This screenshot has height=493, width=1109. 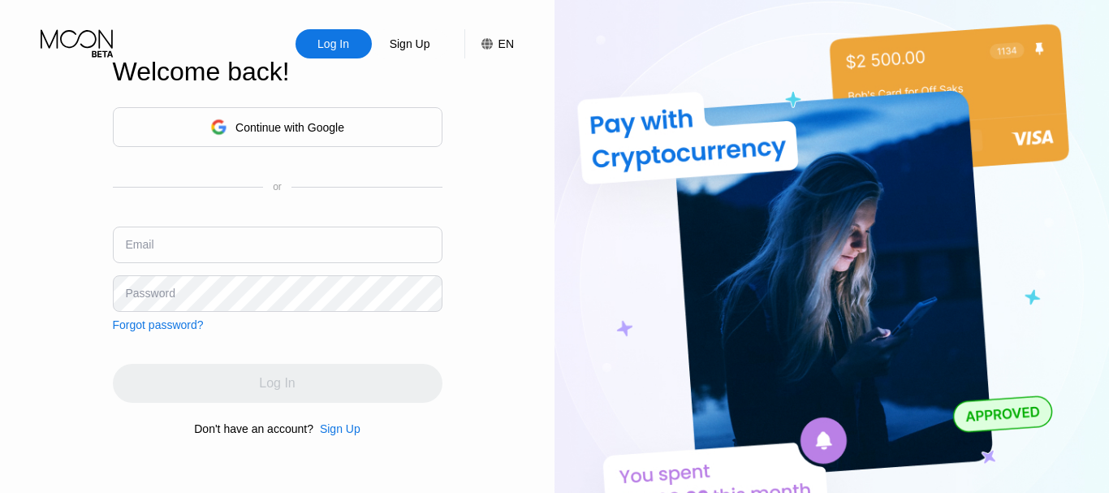 What do you see at coordinates (150, 293) in the screenshot?
I see `div: Password` at bounding box center [150, 293].